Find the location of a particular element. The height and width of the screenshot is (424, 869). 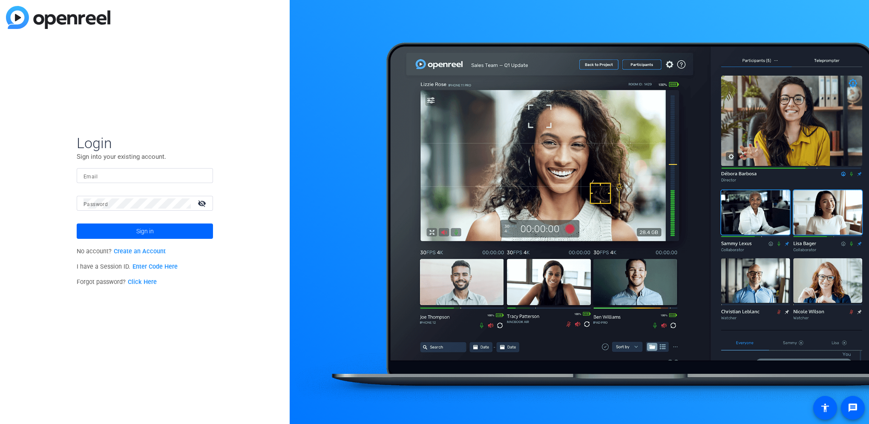

span: Login is located at coordinates (145, 143).